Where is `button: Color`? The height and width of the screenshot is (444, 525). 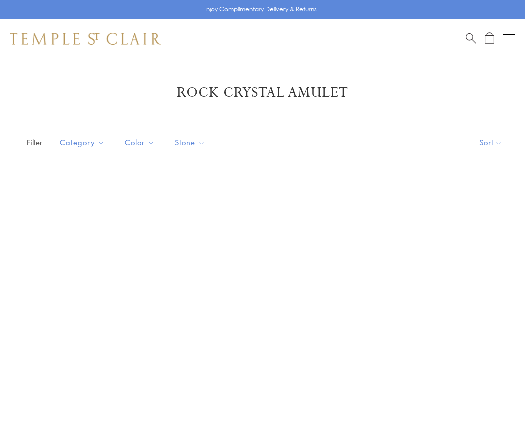
button: Color is located at coordinates (140, 142).